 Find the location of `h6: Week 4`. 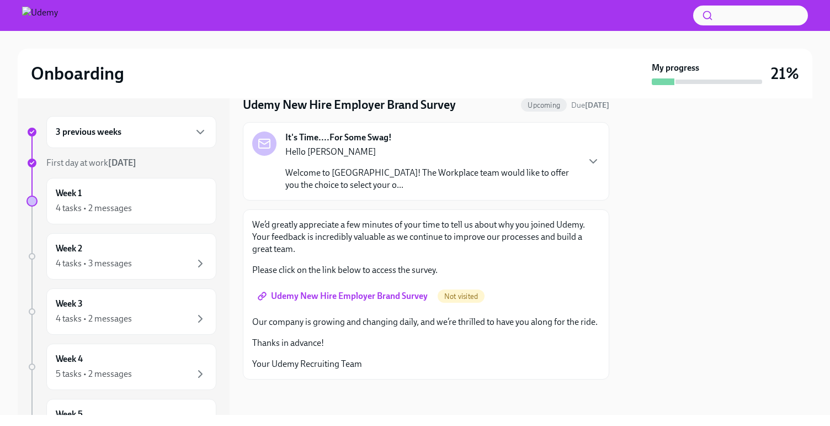

h6: Week 4 is located at coordinates (69, 359).